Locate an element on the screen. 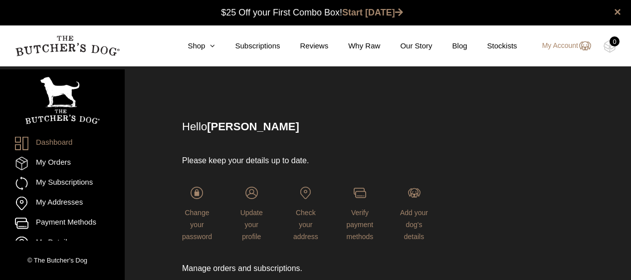 The height and width of the screenshot is (280, 631). a: My Account is located at coordinates (562, 46).